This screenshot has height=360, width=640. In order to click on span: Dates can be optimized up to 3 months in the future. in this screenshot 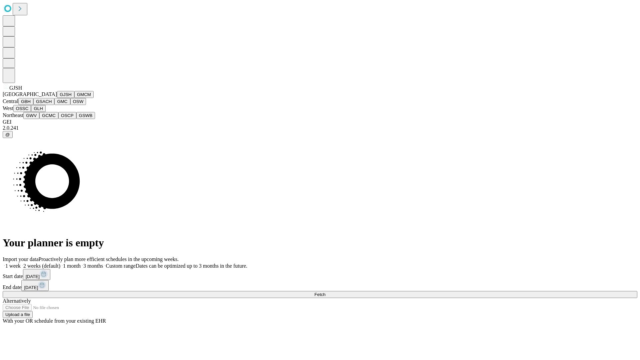, I will do `click(191, 266)`.